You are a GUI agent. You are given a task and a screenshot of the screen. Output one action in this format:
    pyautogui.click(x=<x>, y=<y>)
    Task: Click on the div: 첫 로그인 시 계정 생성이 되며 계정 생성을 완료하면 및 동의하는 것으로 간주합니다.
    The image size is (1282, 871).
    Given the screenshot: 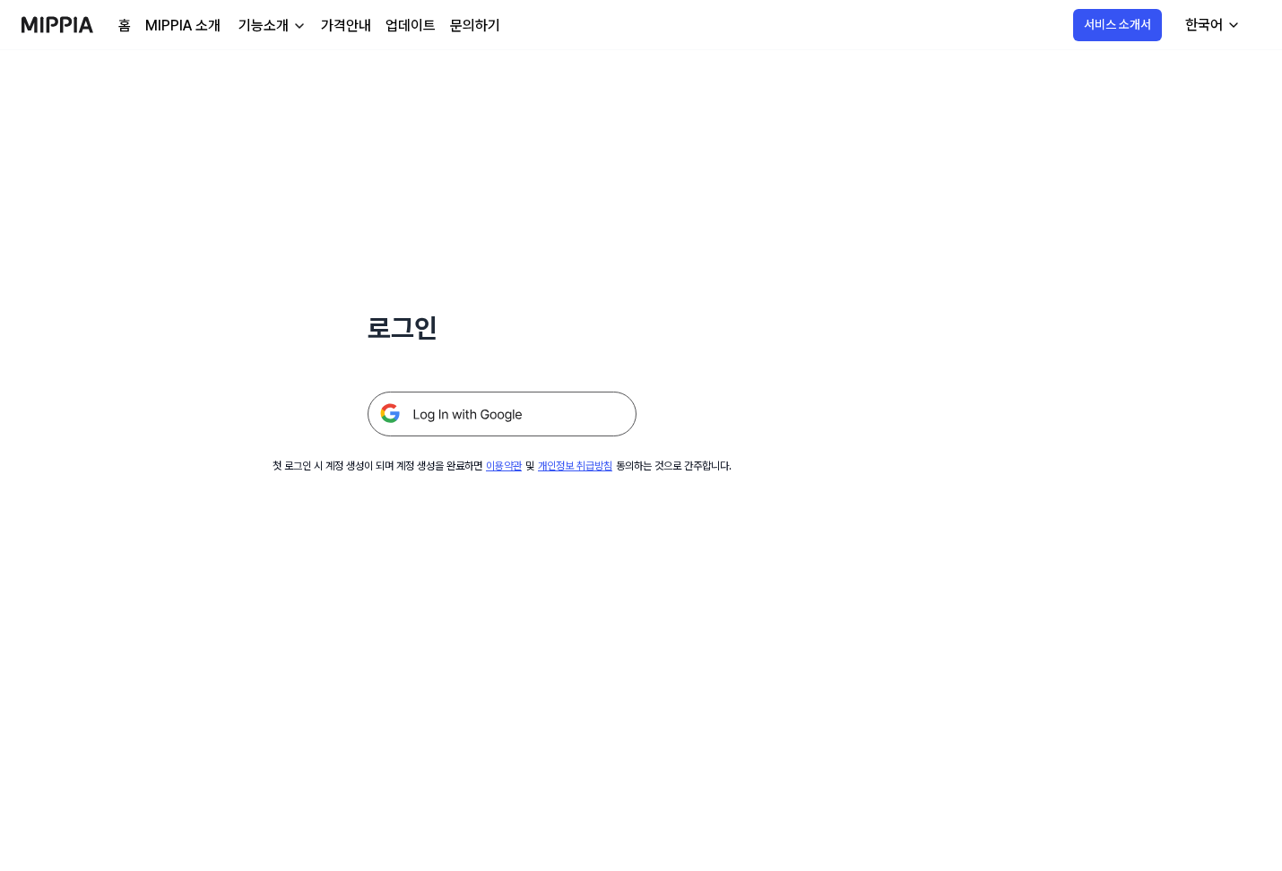 What is the action you would take?
    pyautogui.click(x=502, y=466)
    